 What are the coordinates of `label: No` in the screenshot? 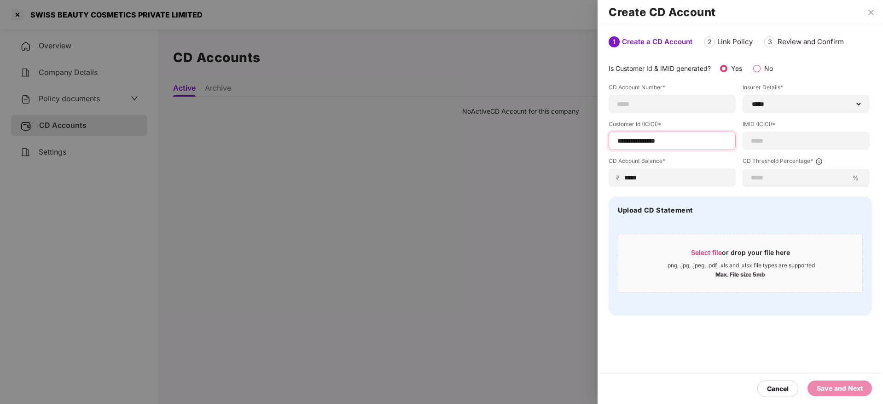 It's located at (768, 68).